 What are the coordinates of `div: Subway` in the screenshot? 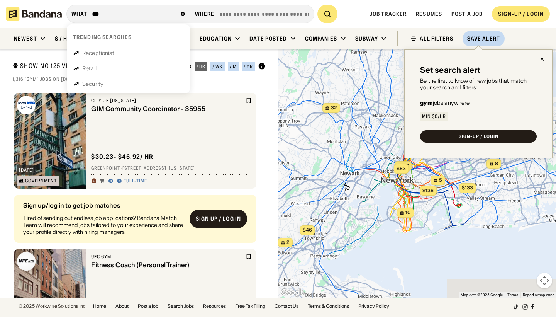 It's located at (367, 39).